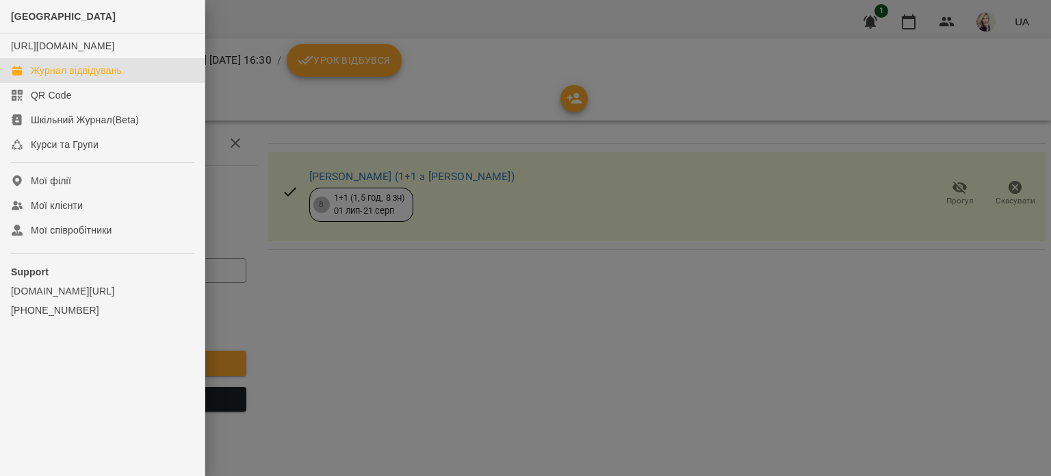  I want to click on div: Мої співробітники, so click(71, 230).